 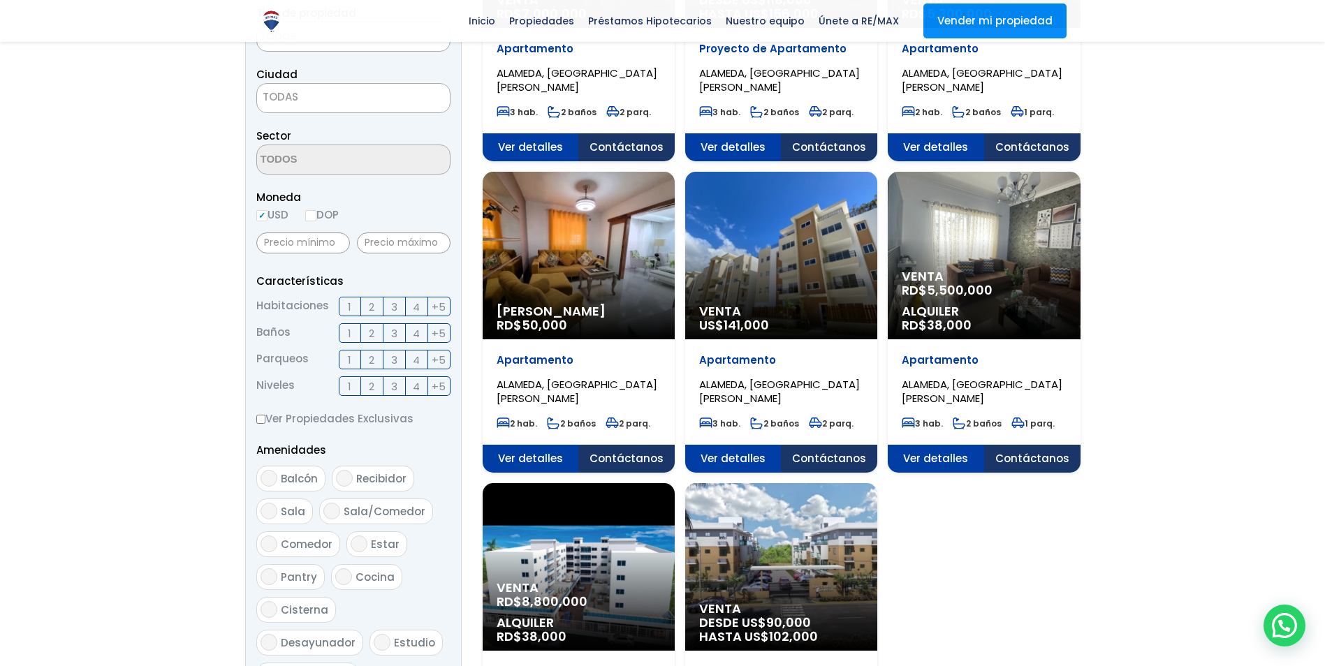 What do you see at coordinates (269, 544) in the screenshot?
I see `input: Comedor` at bounding box center [269, 544].